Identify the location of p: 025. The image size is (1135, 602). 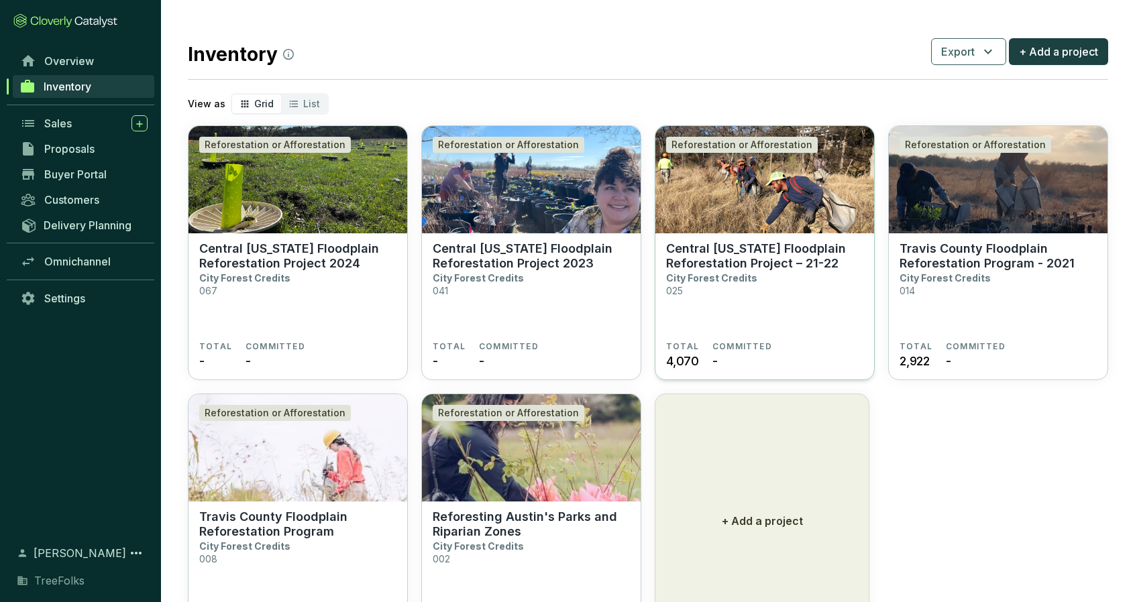
(674, 290).